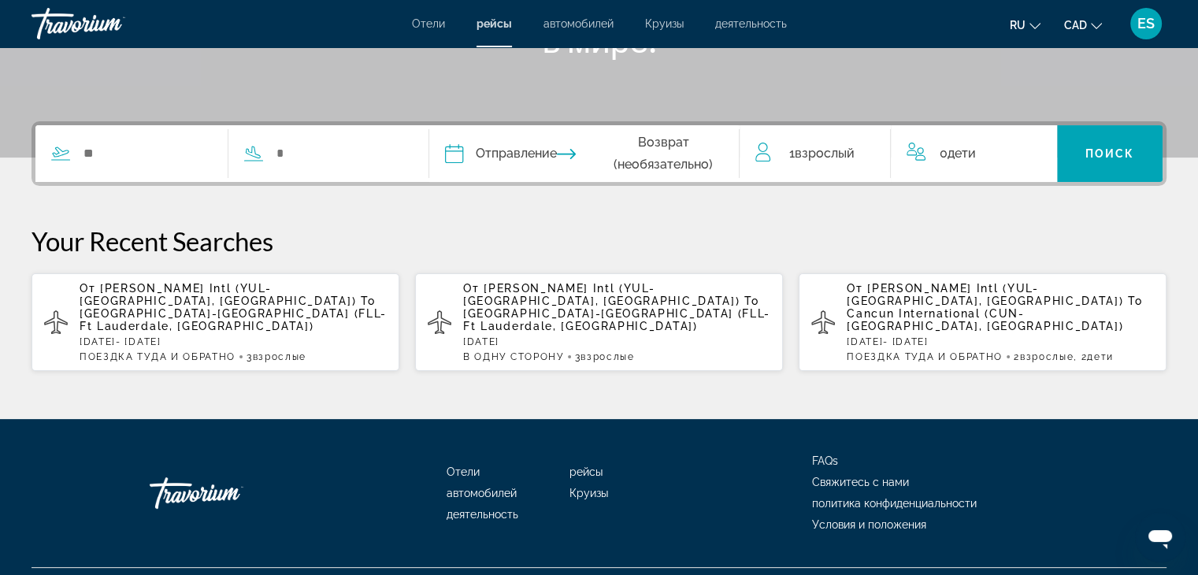 The width and height of the screenshot is (1198, 575). Describe the element at coordinates (1093, 357) in the screenshot. I see `span: , 2` at that location.